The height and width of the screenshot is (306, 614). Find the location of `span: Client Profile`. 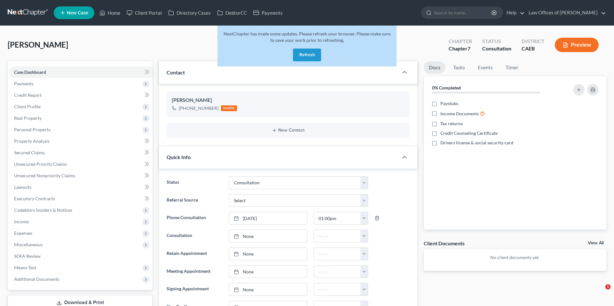

span: Client Profile is located at coordinates (27, 106).